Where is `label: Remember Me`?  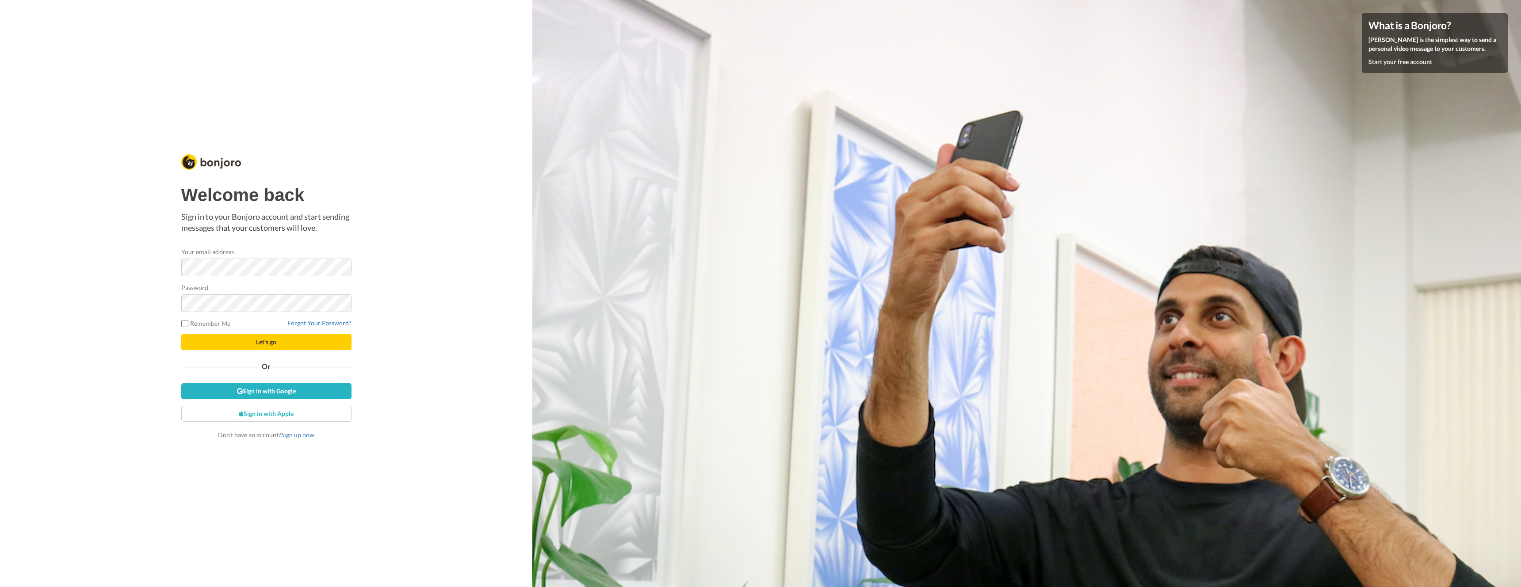 label: Remember Me is located at coordinates (206, 323).